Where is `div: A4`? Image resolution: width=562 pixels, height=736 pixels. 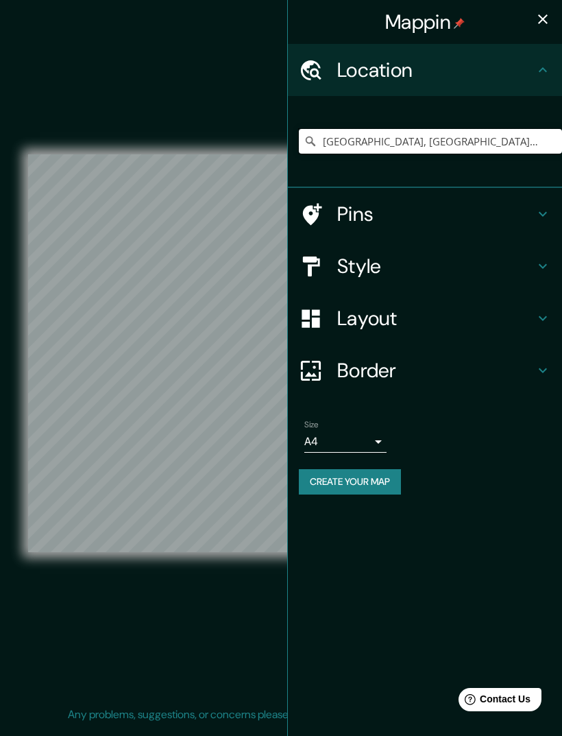
div: A4 is located at coordinates (346, 442).